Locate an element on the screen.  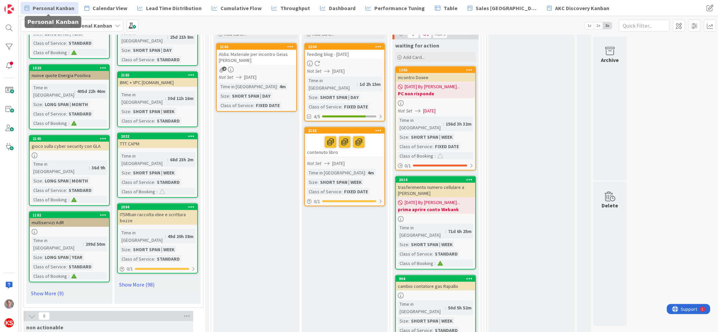
input: Quick Filter... is located at coordinates (644, 26).